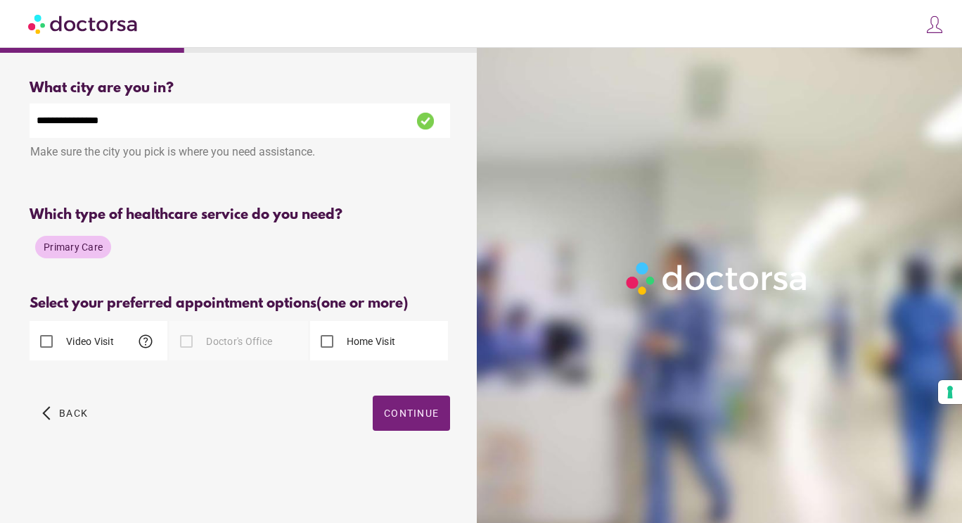 This screenshot has height=523, width=962. I want to click on img: icons8-customer-100.png, so click(935, 25).